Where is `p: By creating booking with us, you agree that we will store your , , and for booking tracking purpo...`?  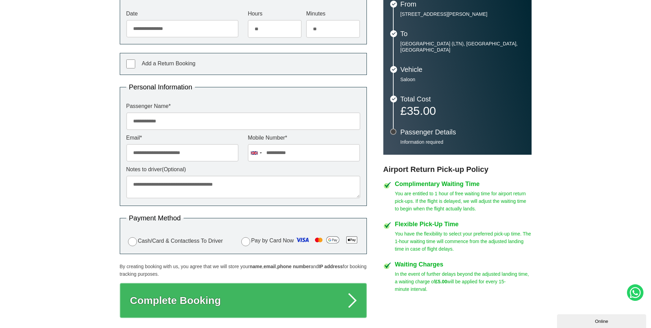 p: By creating booking with us, you agree that we will store your , , and for booking tracking purpo... is located at coordinates (243, 270).